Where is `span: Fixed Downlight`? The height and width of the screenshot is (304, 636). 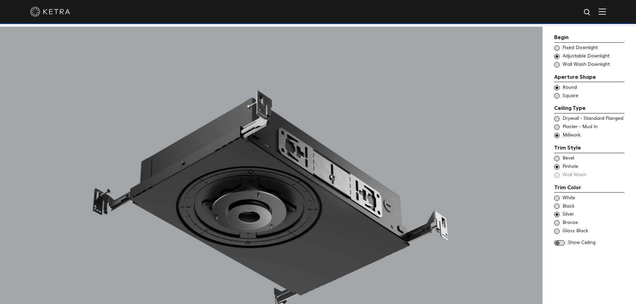 span: Fixed Downlight is located at coordinates (593, 48).